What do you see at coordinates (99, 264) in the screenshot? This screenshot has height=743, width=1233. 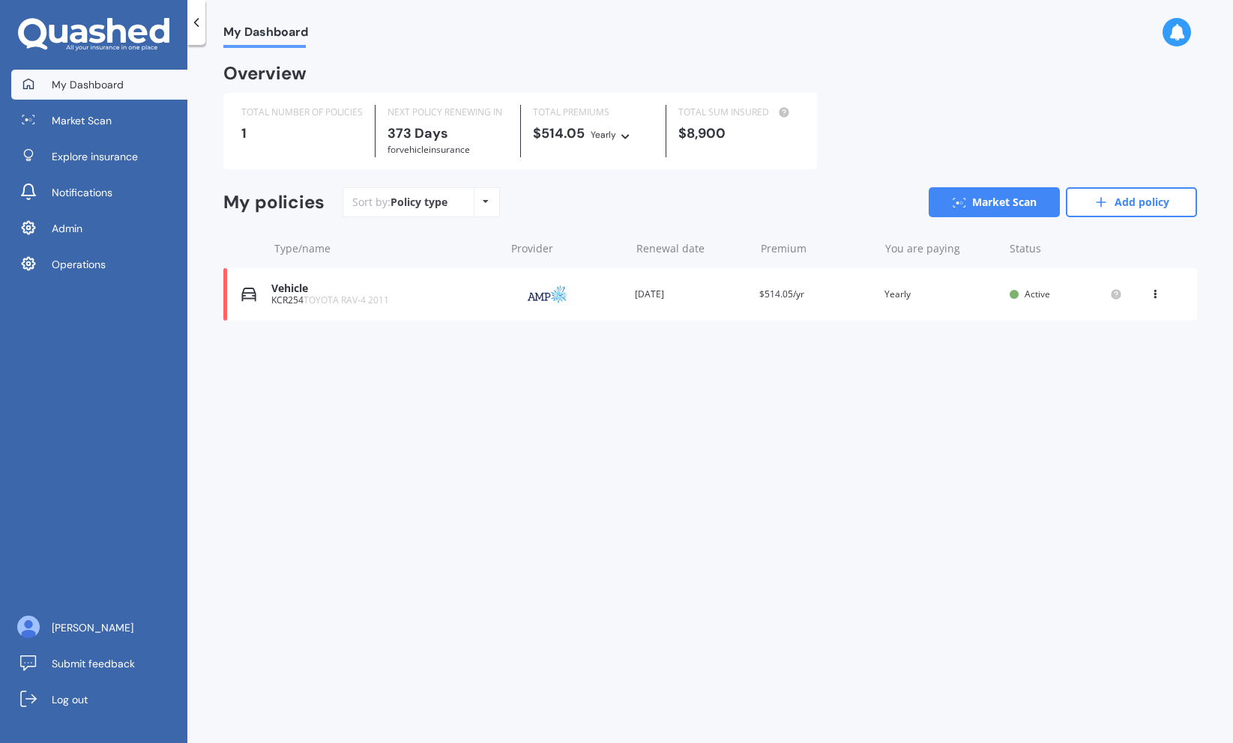 I see `a: Operations` at bounding box center [99, 264].